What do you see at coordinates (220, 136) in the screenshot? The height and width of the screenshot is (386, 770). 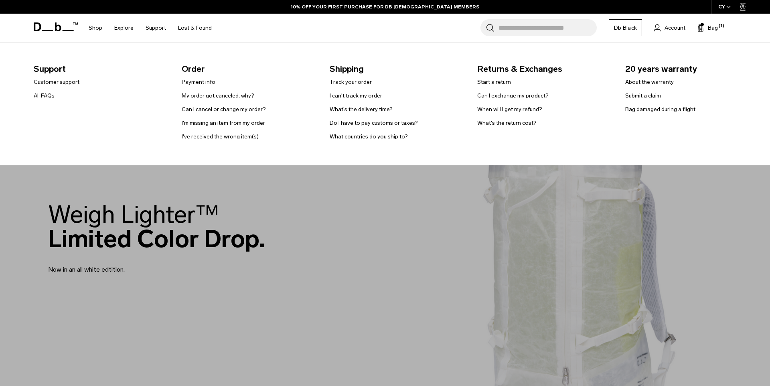 I see `a: I've received the wrong item(s)` at bounding box center [220, 136].